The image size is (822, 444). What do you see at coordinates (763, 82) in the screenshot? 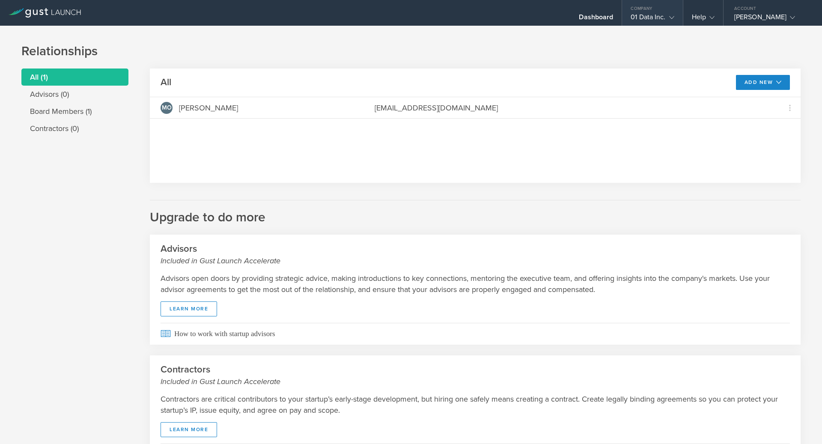
I see `button: Add New` at bounding box center [763, 82].